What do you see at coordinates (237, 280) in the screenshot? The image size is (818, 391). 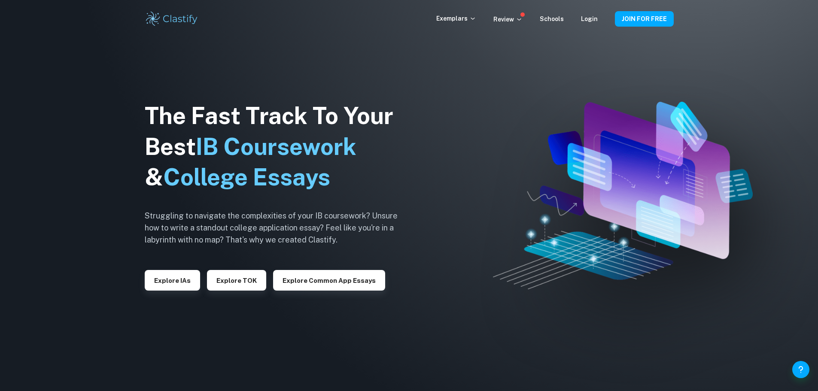 I see `a: Explore TOK` at bounding box center [237, 280].